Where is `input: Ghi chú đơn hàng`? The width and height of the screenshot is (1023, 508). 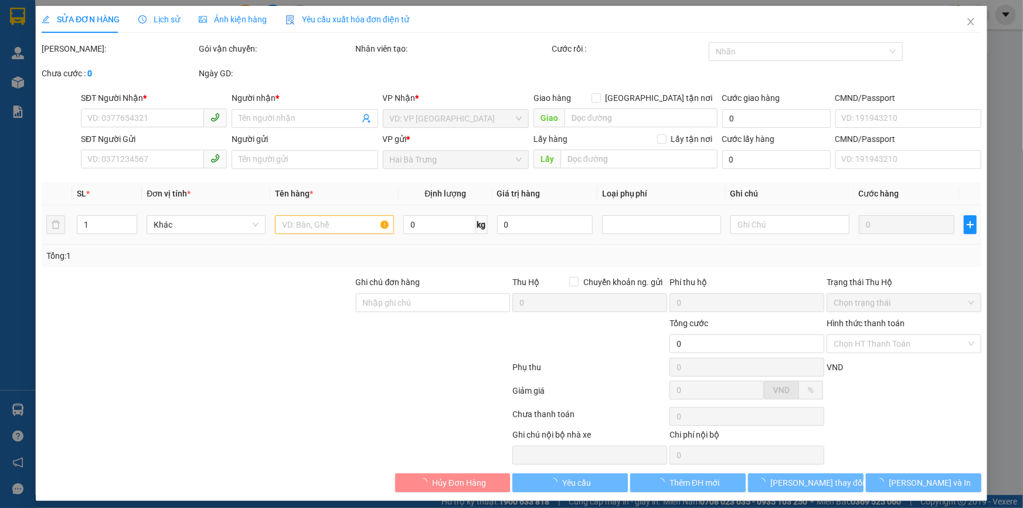
input: Ghi chú đơn hàng is located at coordinates (433, 303).